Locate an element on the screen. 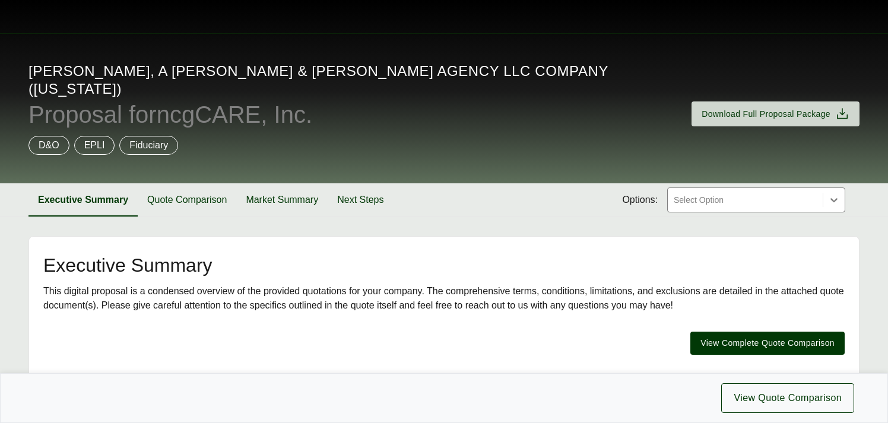 The height and width of the screenshot is (423, 888). a: View Quote Comparison is located at coordinates (787, 398).